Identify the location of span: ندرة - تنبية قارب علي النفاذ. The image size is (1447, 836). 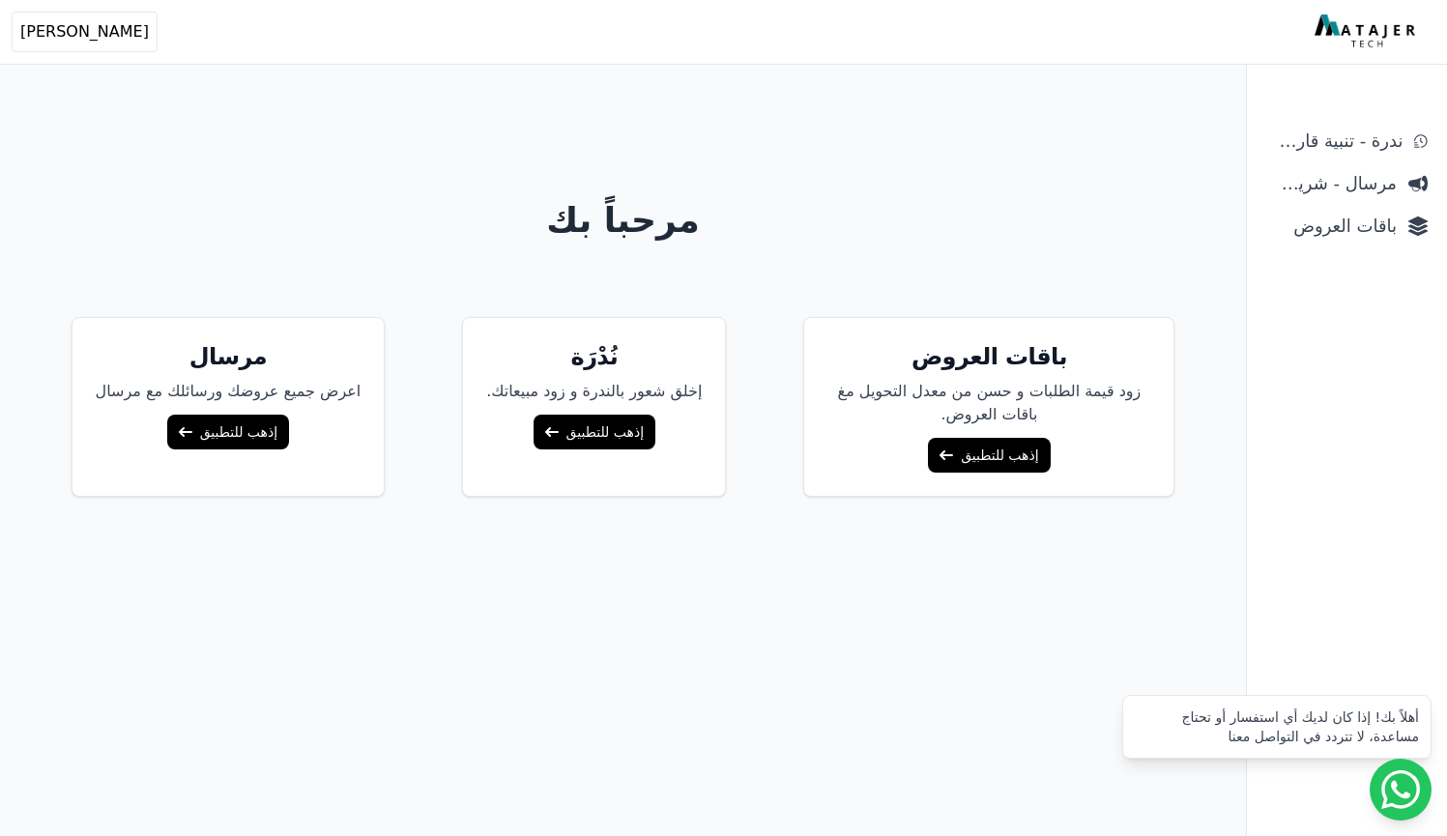
(1334, 141).